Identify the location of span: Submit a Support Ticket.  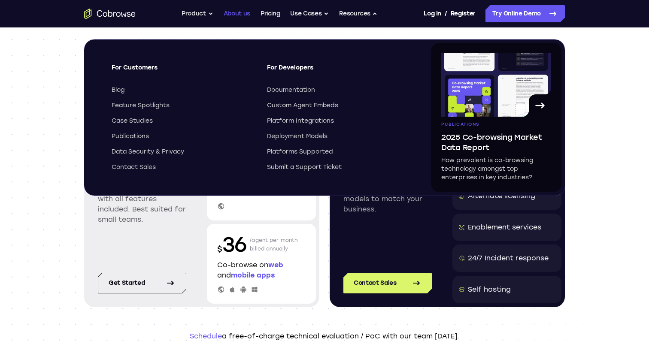
(304, 167).